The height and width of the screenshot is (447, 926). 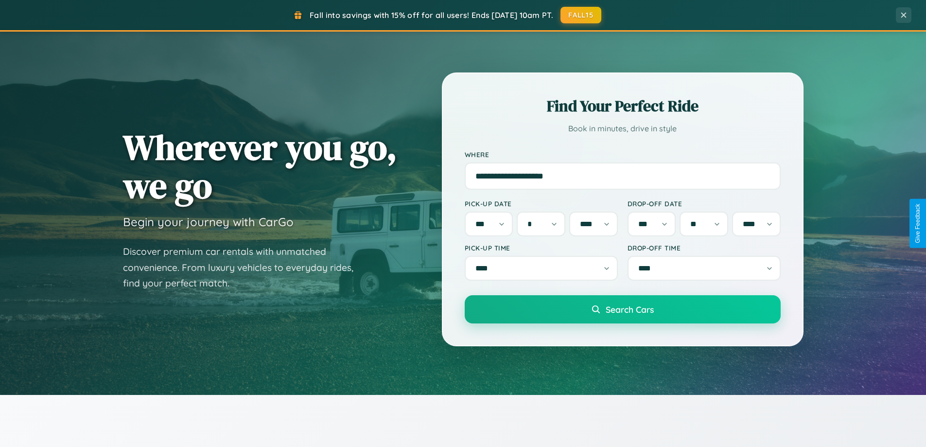 What do you see at coordinates (581, 15) in the screenshot?
I see `button: FALL15` at bounding box center [581, 15].